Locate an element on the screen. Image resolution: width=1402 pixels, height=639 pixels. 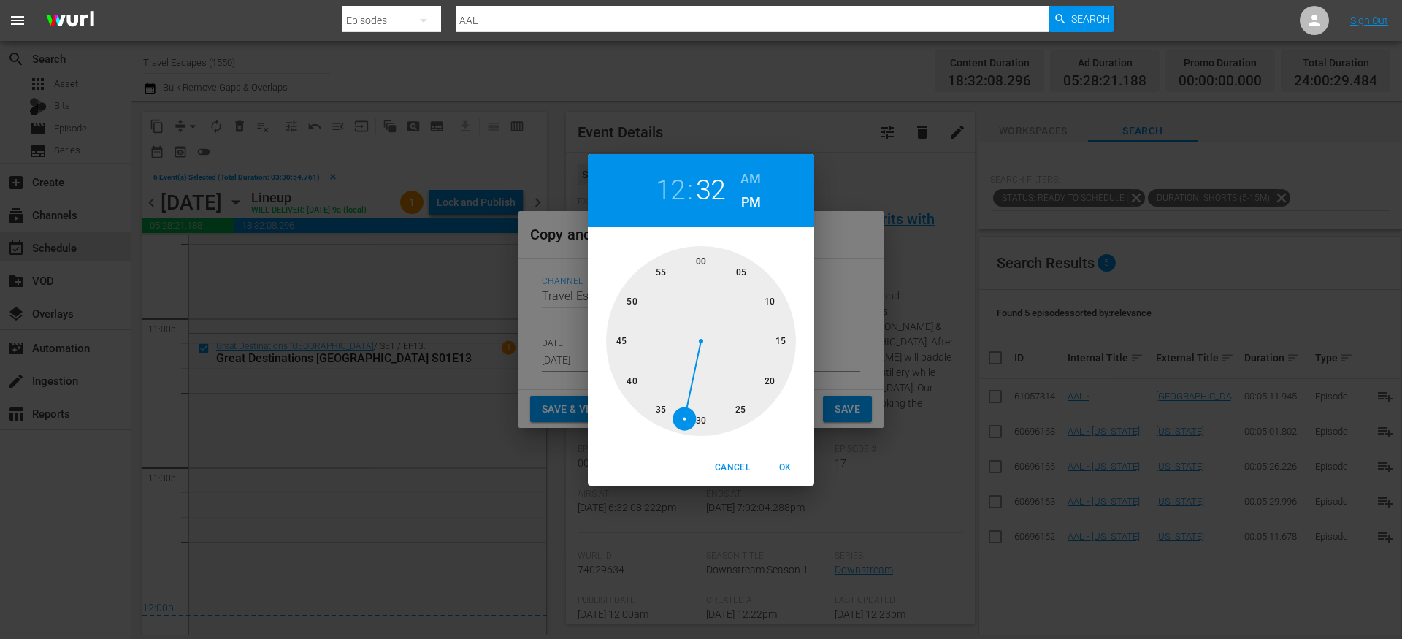
span: menu is located at coordinates (18, 20).